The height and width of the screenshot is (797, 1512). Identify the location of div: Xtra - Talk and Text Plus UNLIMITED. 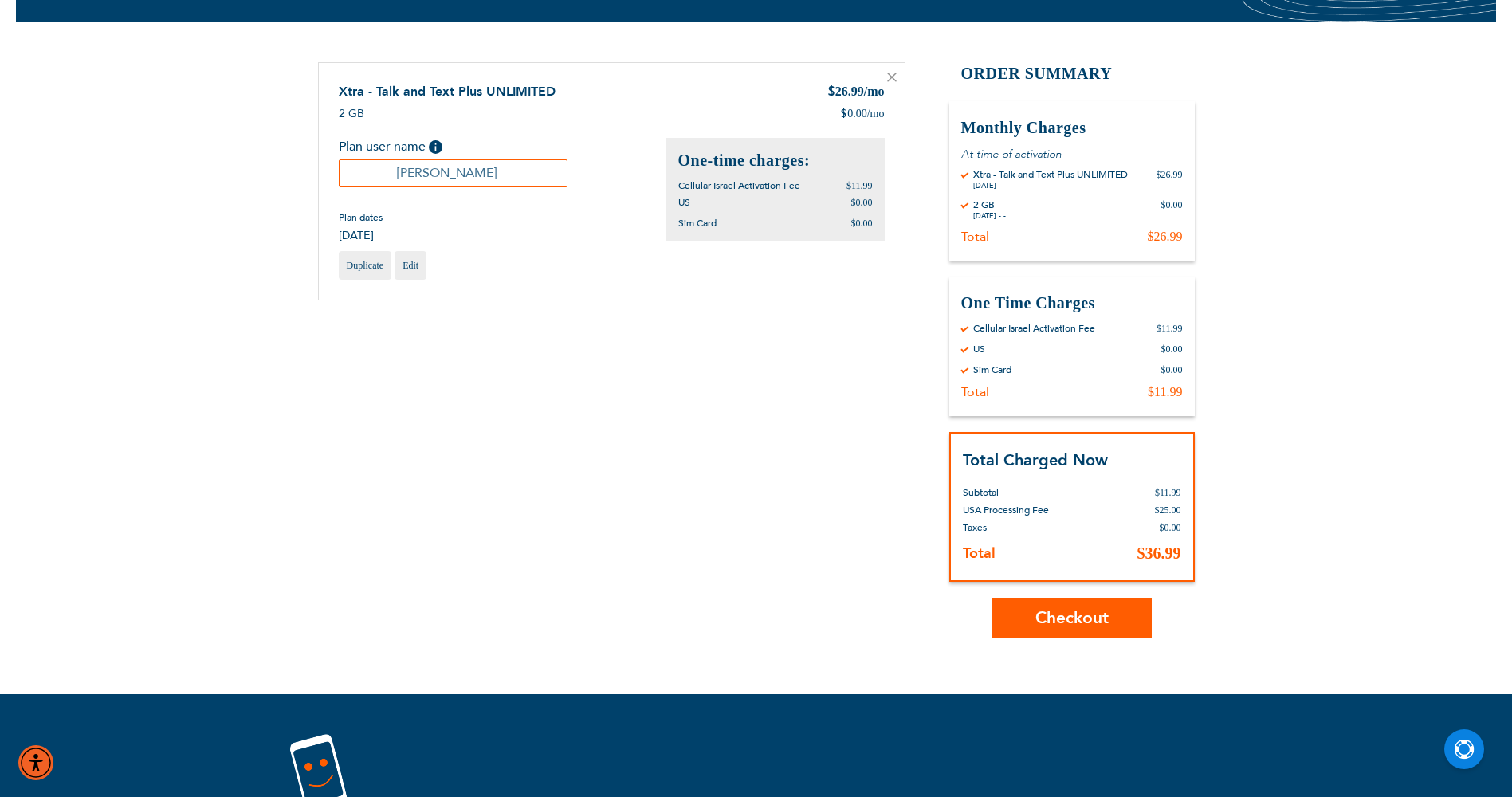
(1051, 175).